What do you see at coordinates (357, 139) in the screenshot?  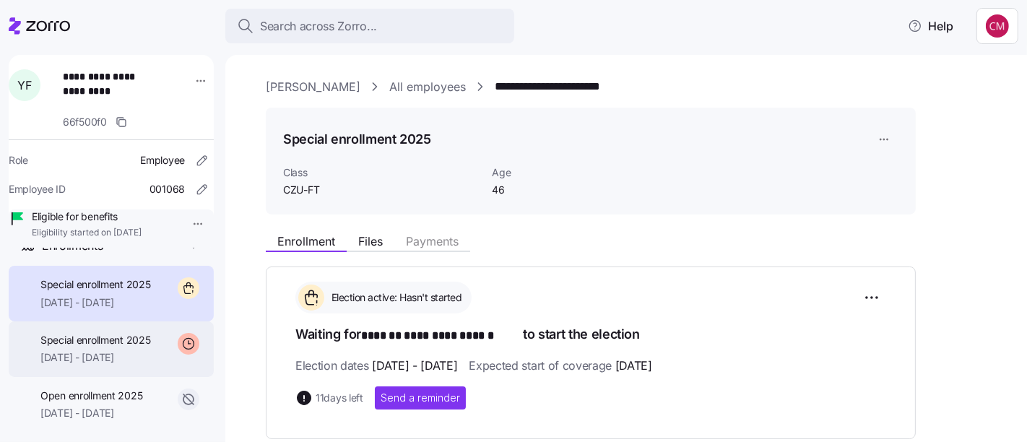 I see `h1: Special enrollment 2025` at bounding box center [357, 139].